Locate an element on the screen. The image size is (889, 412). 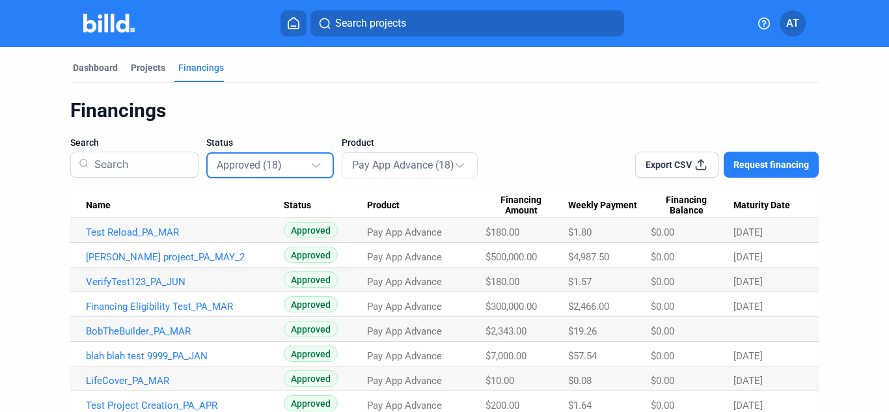
span: Export CSV is located at coordinates (669, 165).